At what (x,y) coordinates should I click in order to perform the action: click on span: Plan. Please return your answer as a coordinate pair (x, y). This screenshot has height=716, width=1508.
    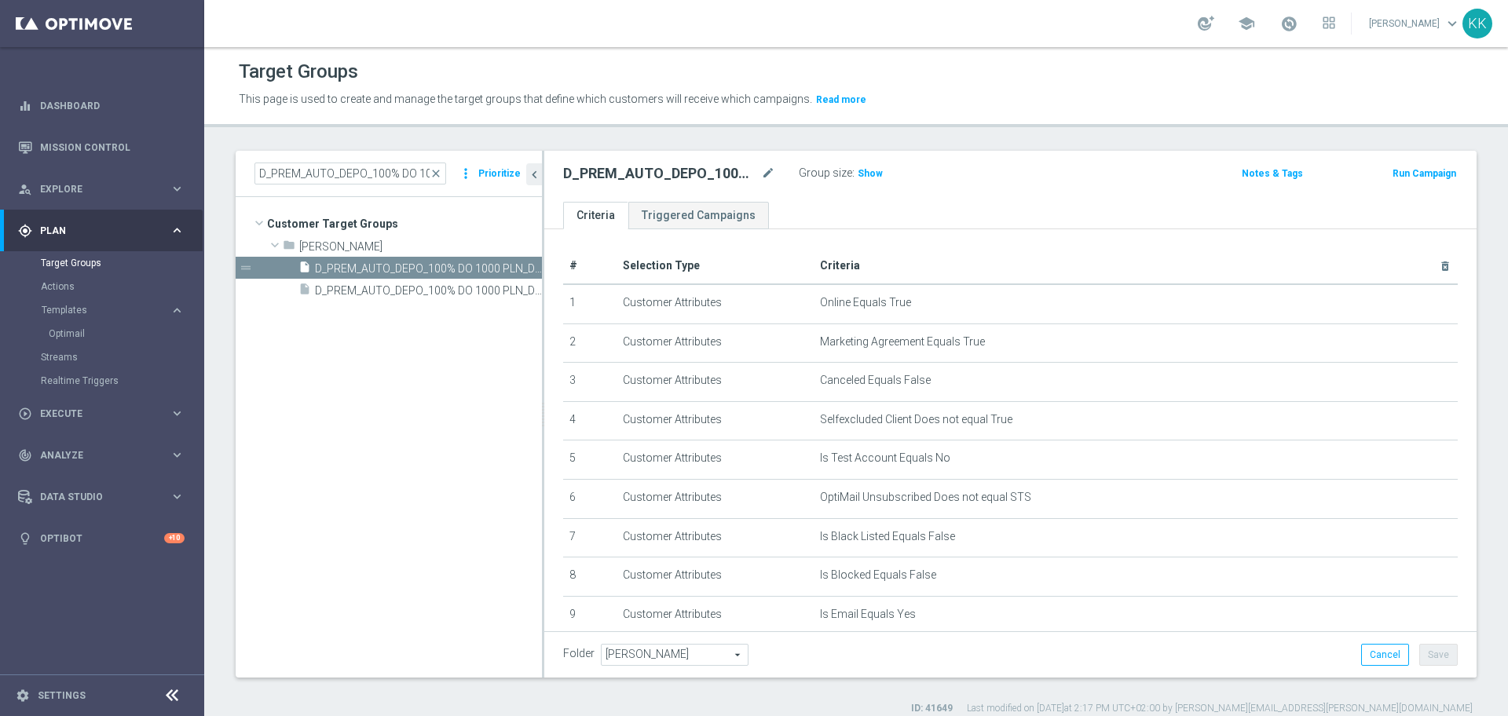
    Looking at the image, I should click on (104, 231).